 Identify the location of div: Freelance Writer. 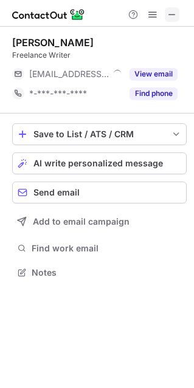
(99, 55).